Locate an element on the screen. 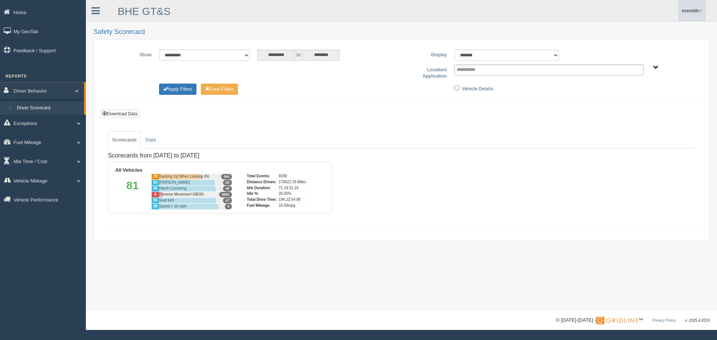  b: All Vehicles is located at coordinates (129, 170).